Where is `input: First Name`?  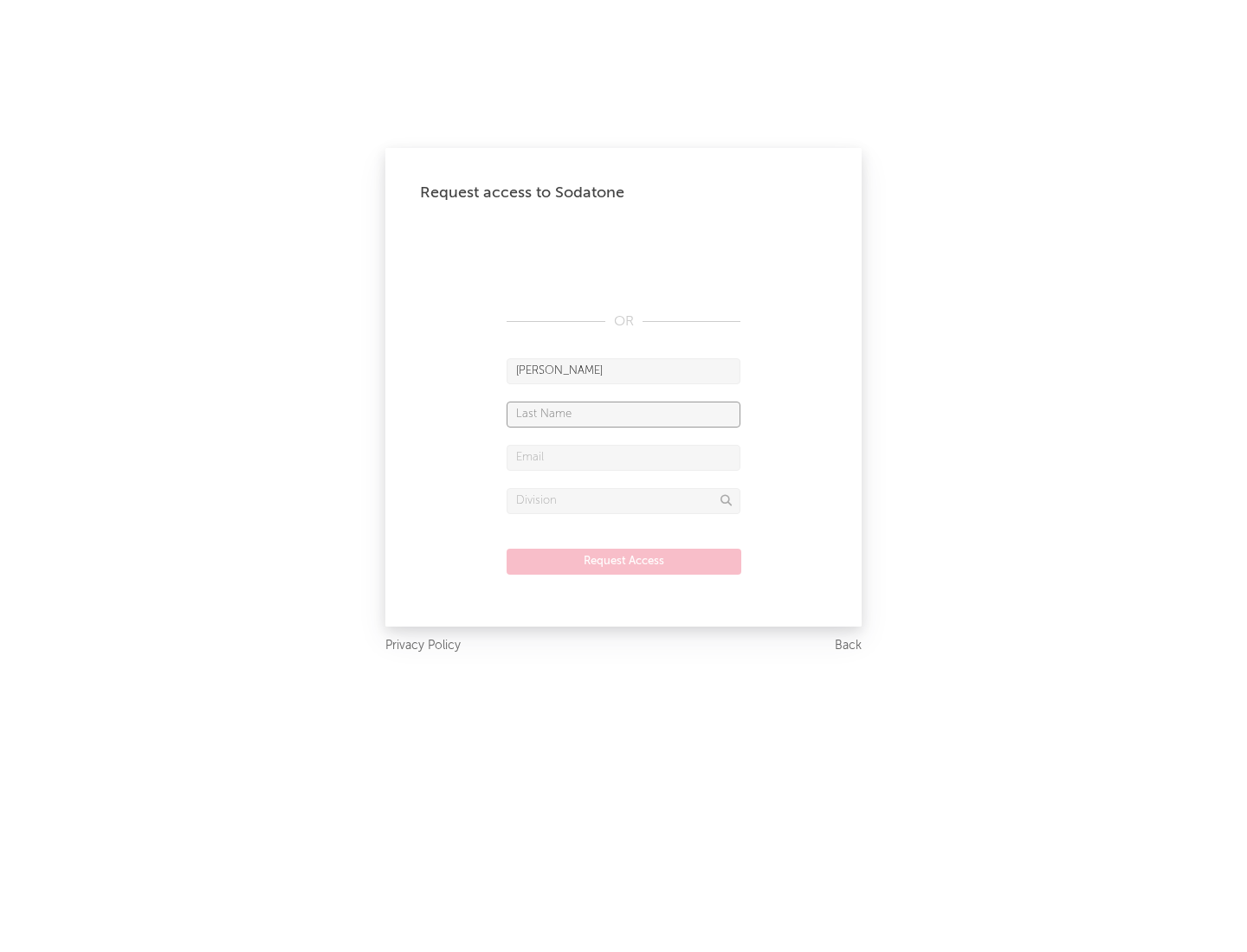 input: First Name is located at coordinates (623, 372).